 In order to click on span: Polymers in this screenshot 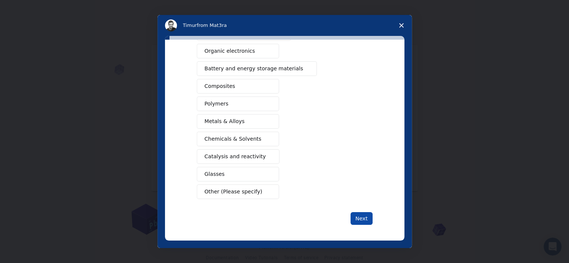, I will do `click(217, 104)`.